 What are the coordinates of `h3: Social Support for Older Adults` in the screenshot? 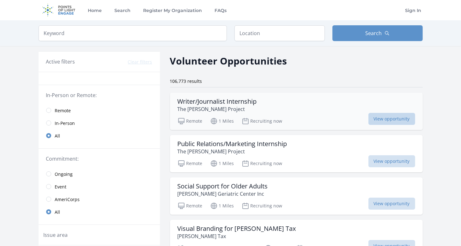 It's located at (223, 186).